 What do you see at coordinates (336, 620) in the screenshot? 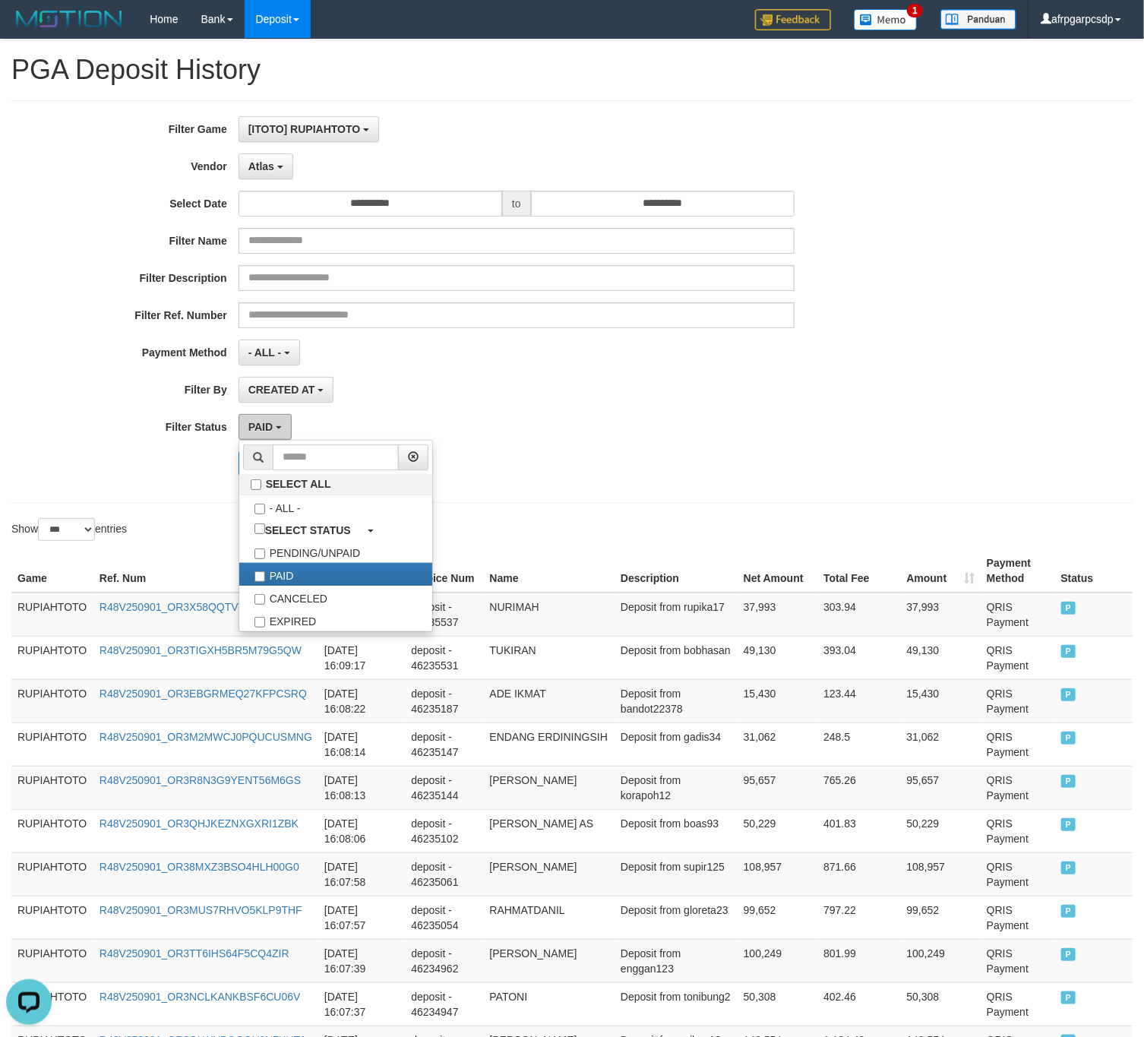
I see `label: EXPIRED` at bounding box center [336, 620].